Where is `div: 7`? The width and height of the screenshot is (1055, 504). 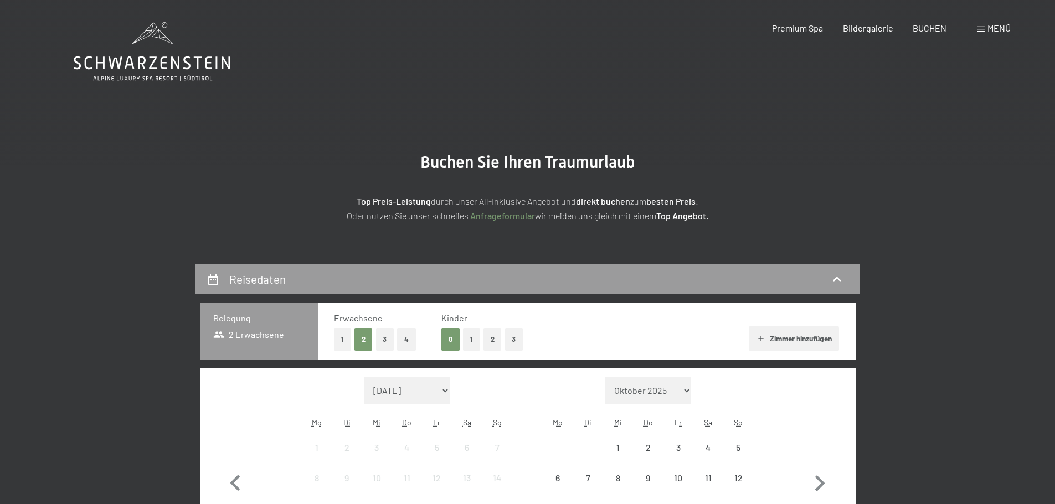 div: 7 is located at coordinates (497, 457).